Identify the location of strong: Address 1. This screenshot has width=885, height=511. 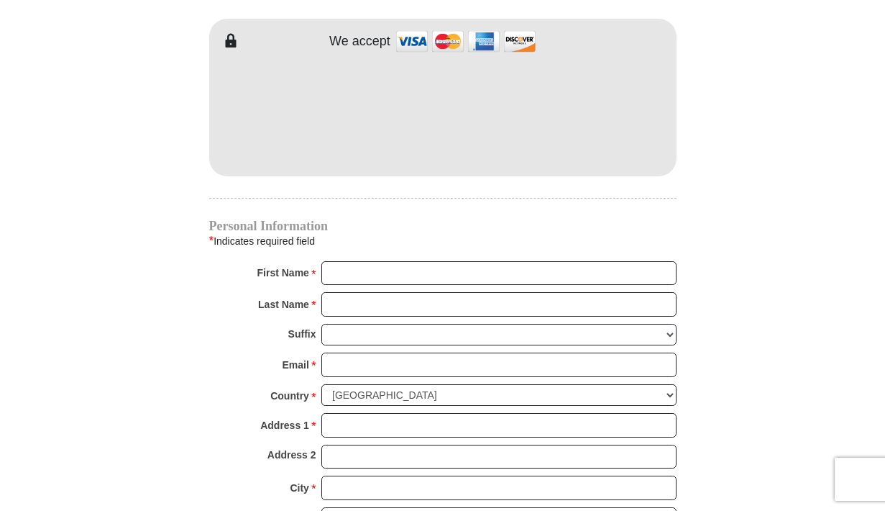
(285, 425).